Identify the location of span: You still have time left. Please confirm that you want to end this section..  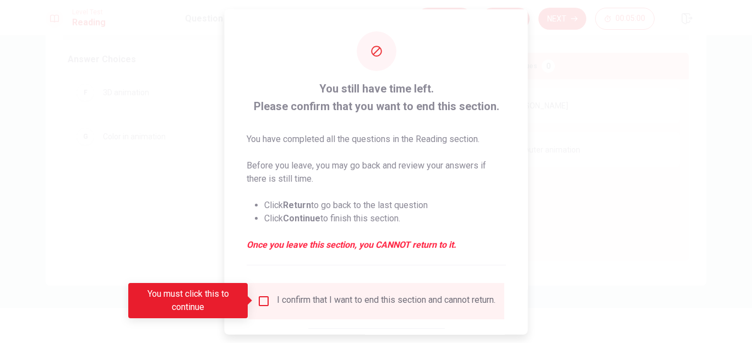
(376, 97).